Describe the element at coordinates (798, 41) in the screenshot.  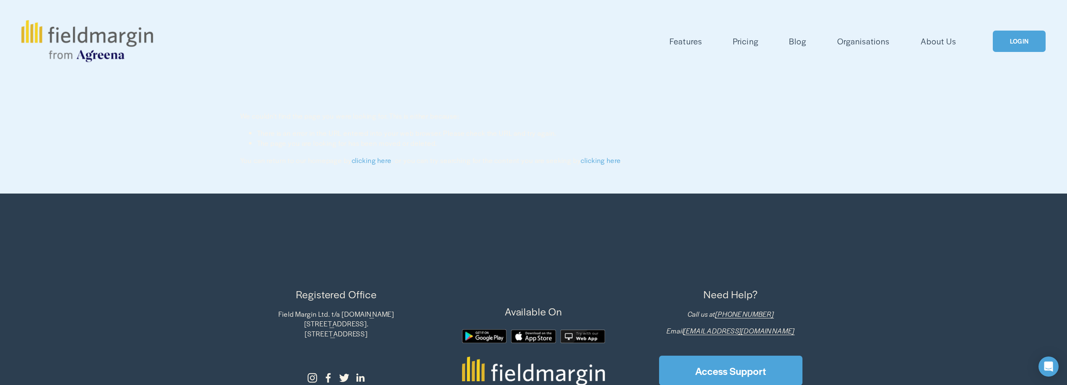
I see `a: Blog` at that location.